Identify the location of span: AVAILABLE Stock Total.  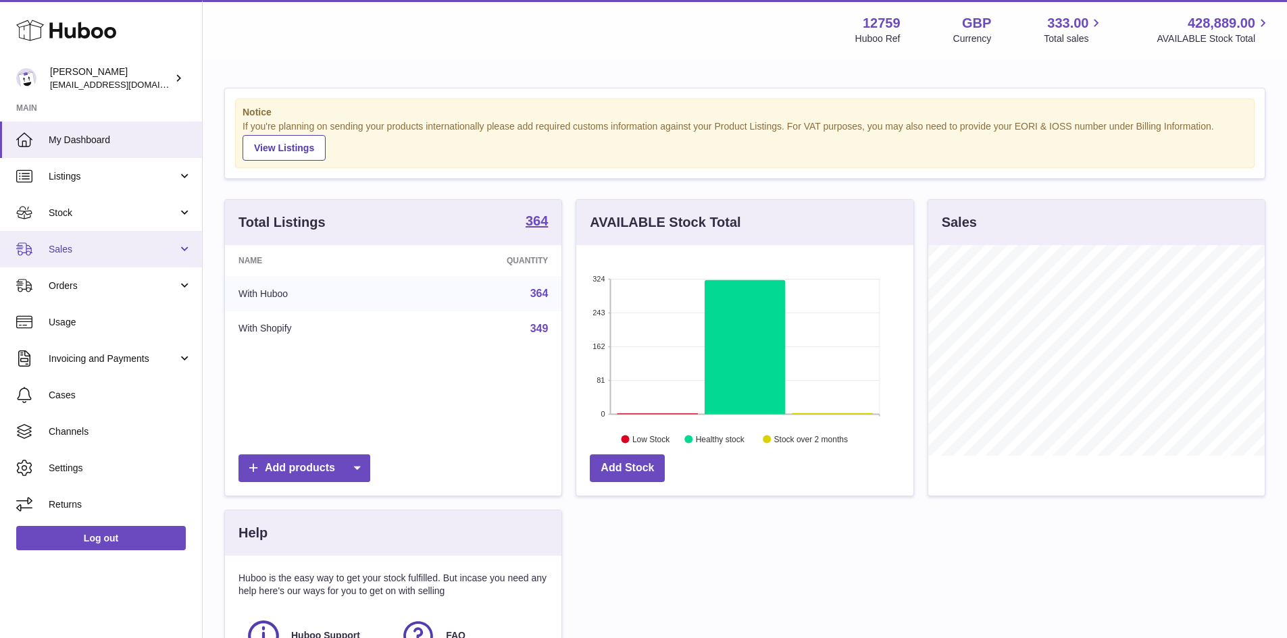
(1213, 39).